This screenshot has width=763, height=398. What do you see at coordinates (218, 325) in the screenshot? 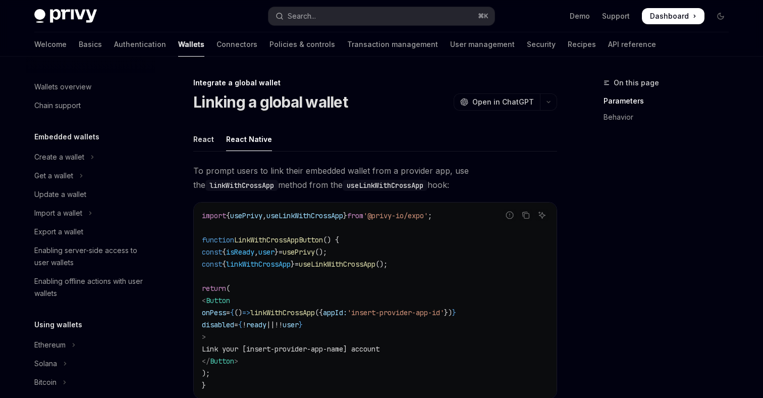
I see `span: disabled` at bounding box center [218, 325].